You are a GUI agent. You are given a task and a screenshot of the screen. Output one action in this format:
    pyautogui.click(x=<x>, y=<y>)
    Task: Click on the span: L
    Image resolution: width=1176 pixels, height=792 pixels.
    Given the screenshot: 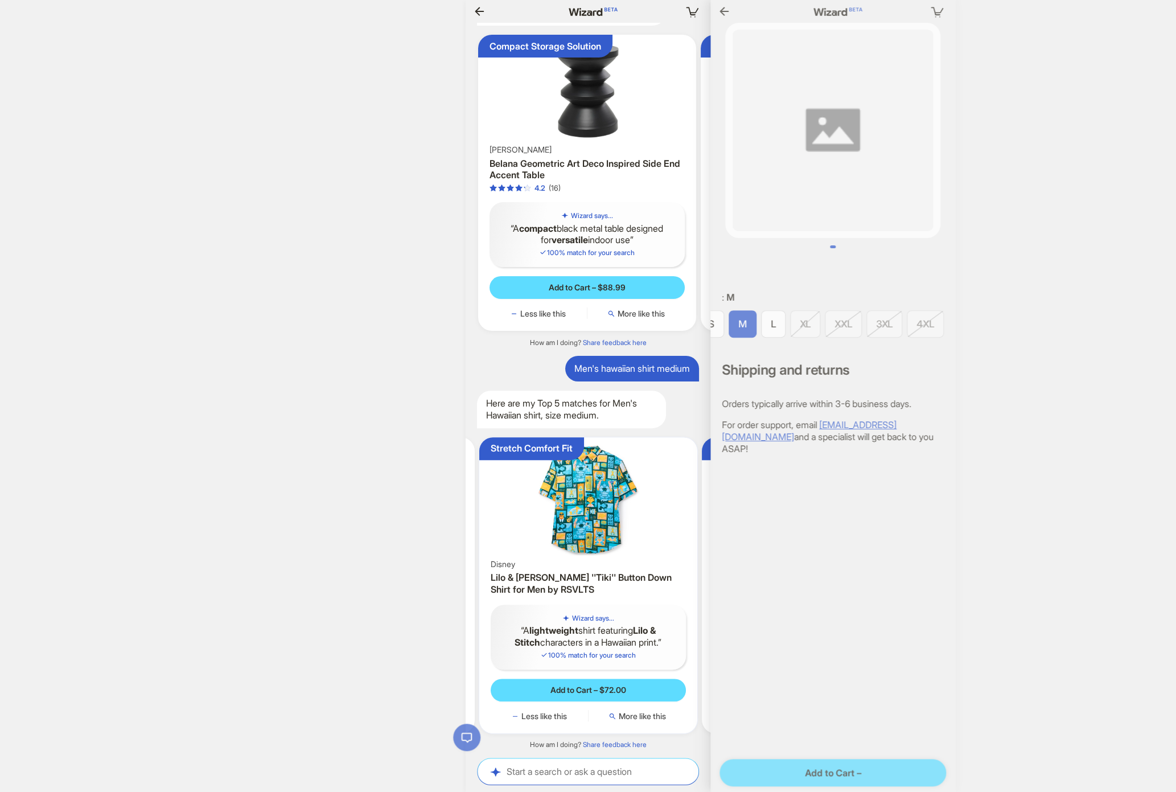 What is the action you would take?
    pyautogui.click(x=773, y=324)
    